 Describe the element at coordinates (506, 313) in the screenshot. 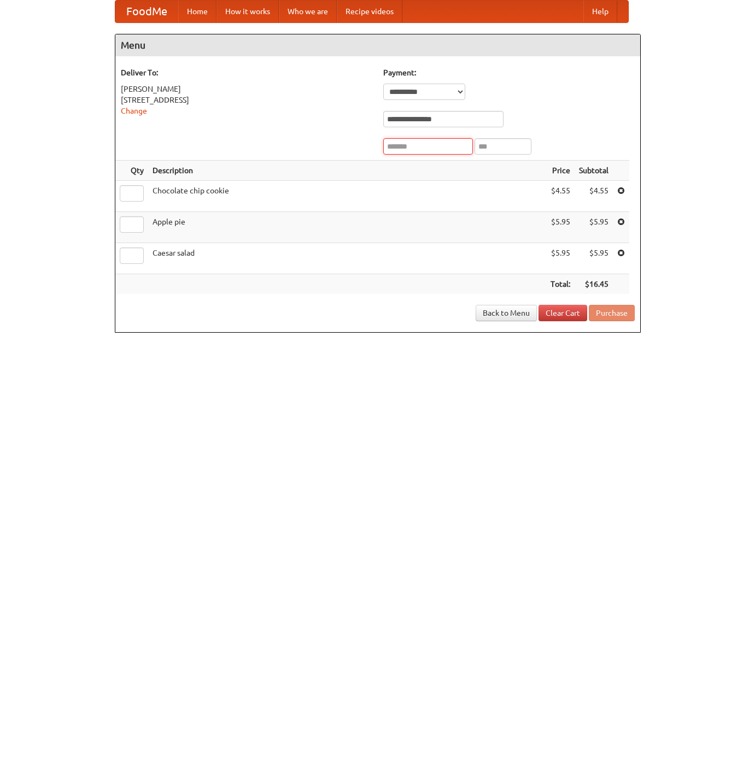

I see `a: Back to Menu` at that location.